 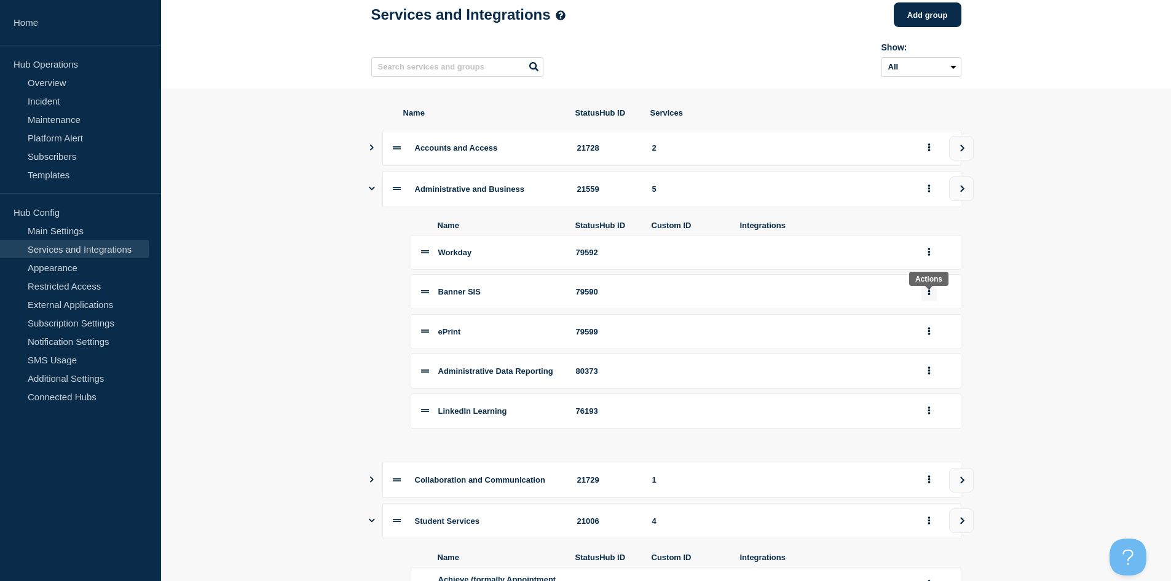 I want to click on div: 21729, so click(x=607, y=479).